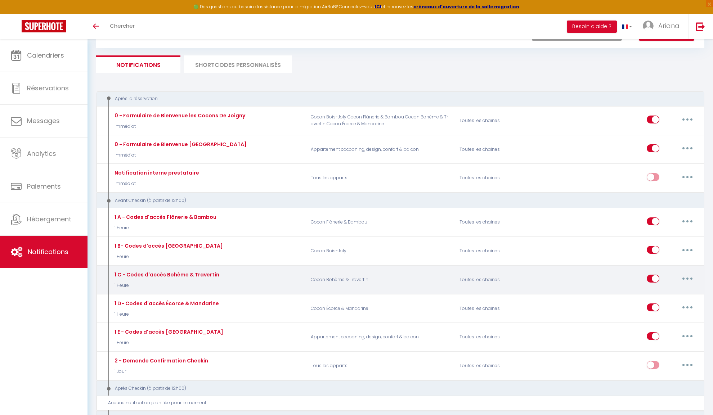  What do you see at coordinates (403, 403) in the screenshot?
I see `div: Aucune notification planifiée pour le moment.` at bounding box center [403, 403].